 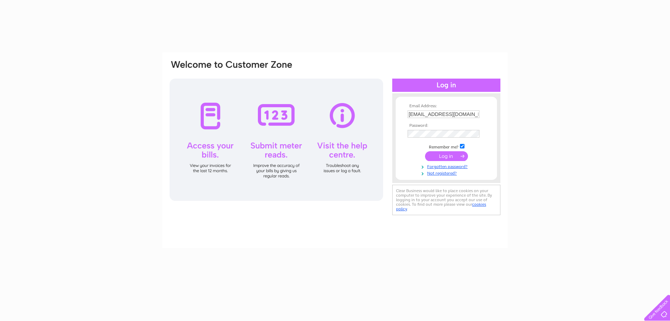 What do you see at coordinates (441, 206) in the screenshot?
I see `a: cookies policy` at bounding box center [441, 206].